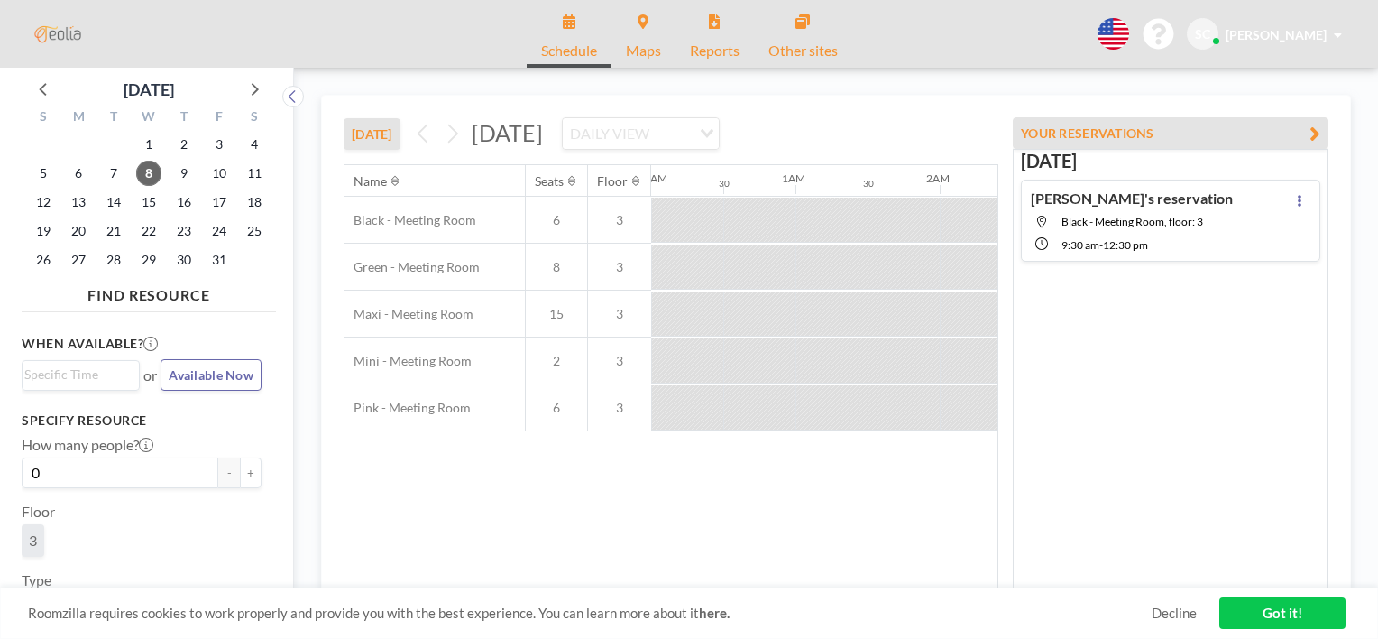 Image resolution: width=1378 pixels, height=639 pixels. What do you see at coordinates (149, 260) in the screenshot?
I see `span: Wednesday, October 29, 2025` at bounding box center [149, 260].